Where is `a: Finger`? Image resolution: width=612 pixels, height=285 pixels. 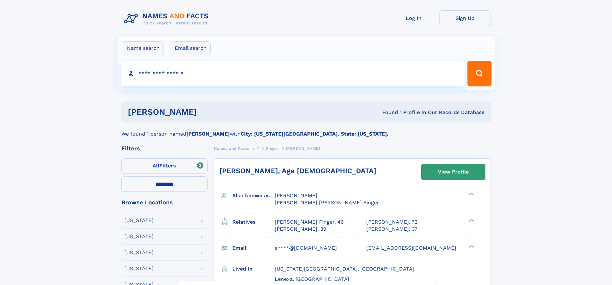 a: Finger is located at coordinates (272, 148).